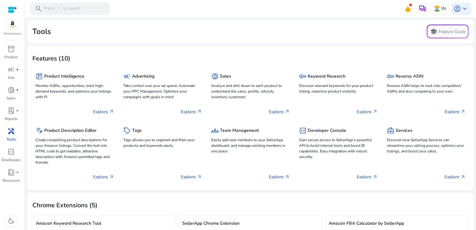  Describe the element at coordinates (239, 131) in the screenshot. I see `h5: Team Management` at that location.